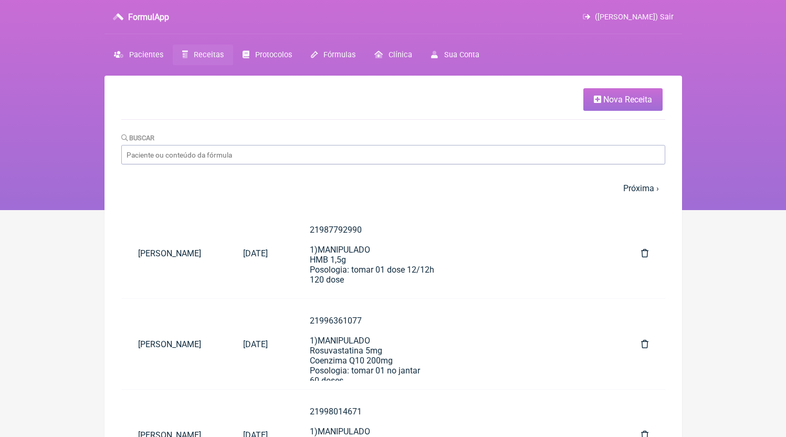 This screenshot has width=786, height=437. I want to click on a: Nova Receita, so click(623, 99).